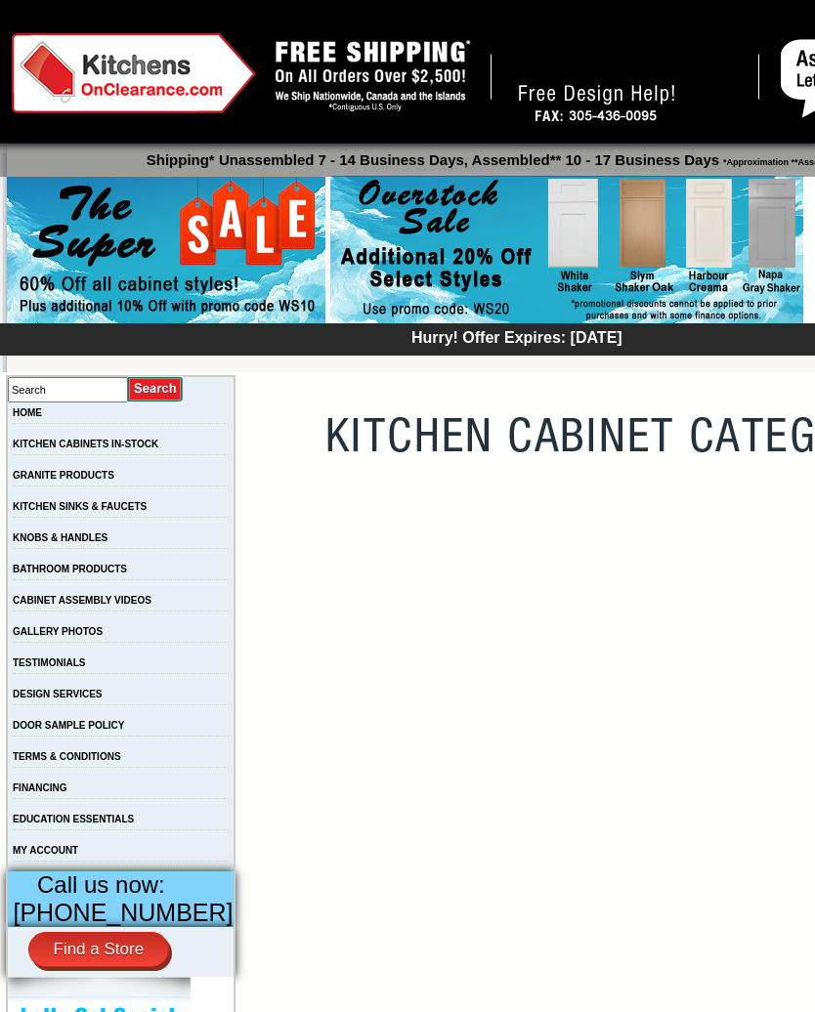 This screenshot has height=1012, width=815. Describe the element at coordinates (73, 818) in the screenshot. I see `a: EDUCATION ESSENTIALS` at that location.